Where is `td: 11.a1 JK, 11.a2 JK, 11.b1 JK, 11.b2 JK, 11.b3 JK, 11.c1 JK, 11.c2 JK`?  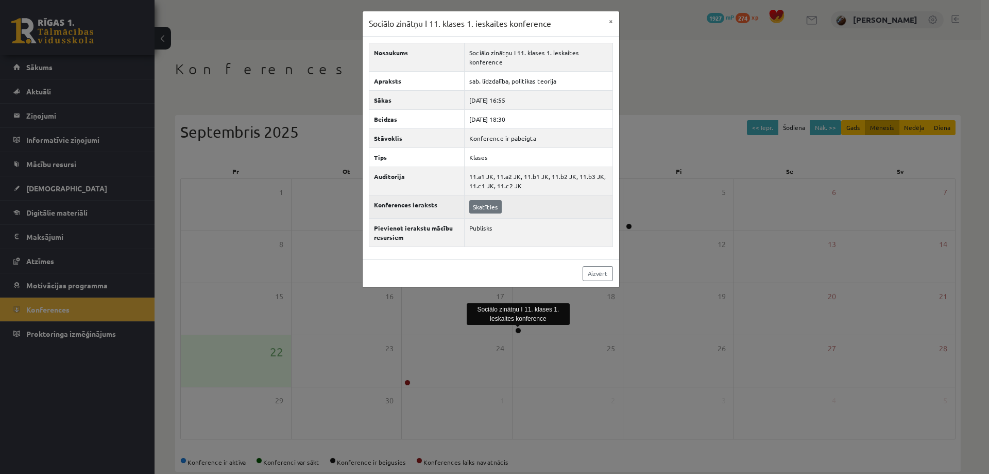 td: 11.a1 JK, 11.a2 JK, 11.b1 JK, 11.b2 JK, 11.b3 JK, 11.c1 JK, 11.c2 JK is located at coordinates (539, 180).